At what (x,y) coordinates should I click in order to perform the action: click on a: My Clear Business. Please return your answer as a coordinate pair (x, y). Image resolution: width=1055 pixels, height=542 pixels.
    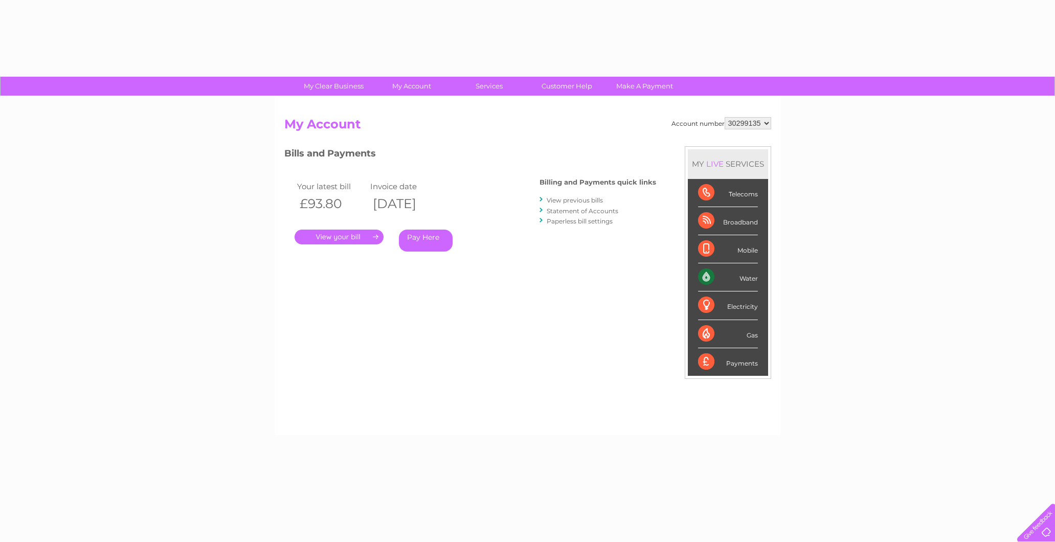
    Looking at the image, I should click on (333, 86).